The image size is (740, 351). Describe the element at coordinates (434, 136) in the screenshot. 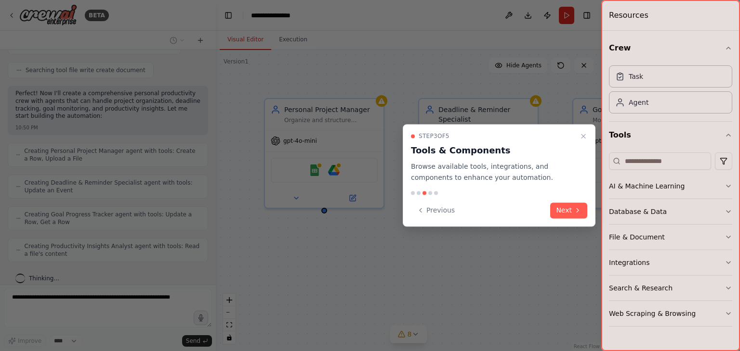

I see `span: Step 3 of 5` at that location.